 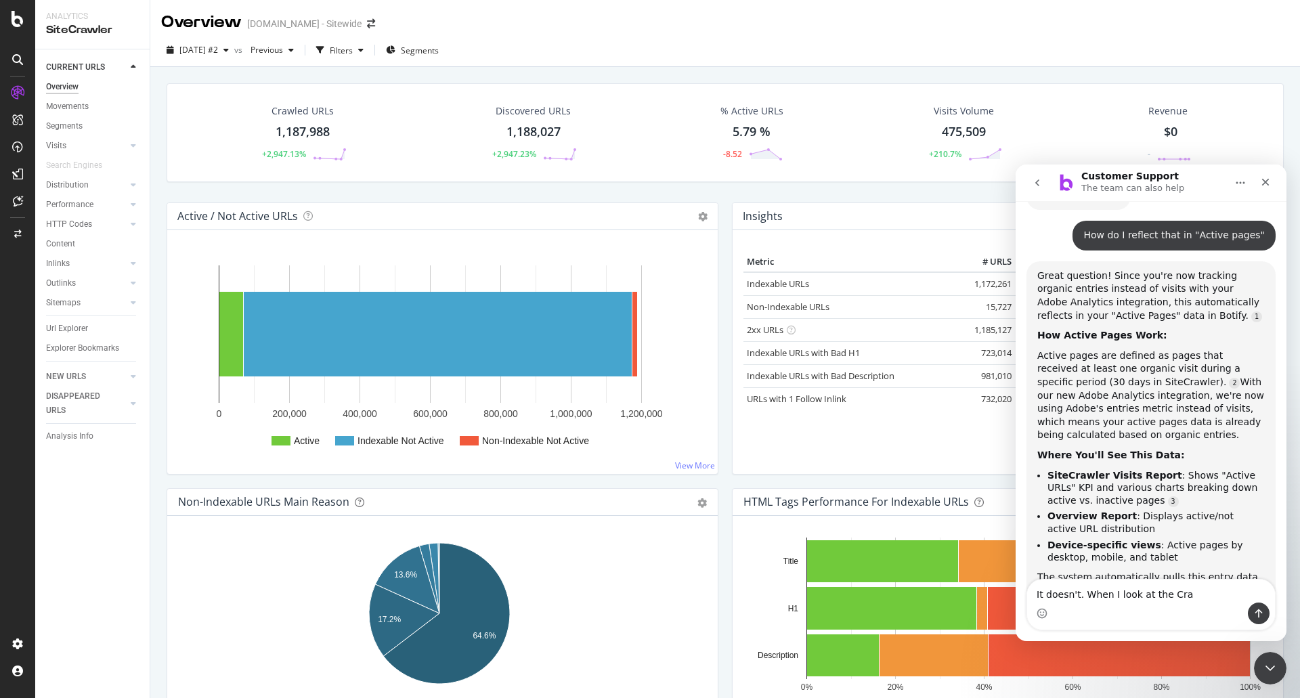 What do you see at coordinates (964, 132) in the screenshot?
I see `div: 475,509` at bounding box center [964, 132].